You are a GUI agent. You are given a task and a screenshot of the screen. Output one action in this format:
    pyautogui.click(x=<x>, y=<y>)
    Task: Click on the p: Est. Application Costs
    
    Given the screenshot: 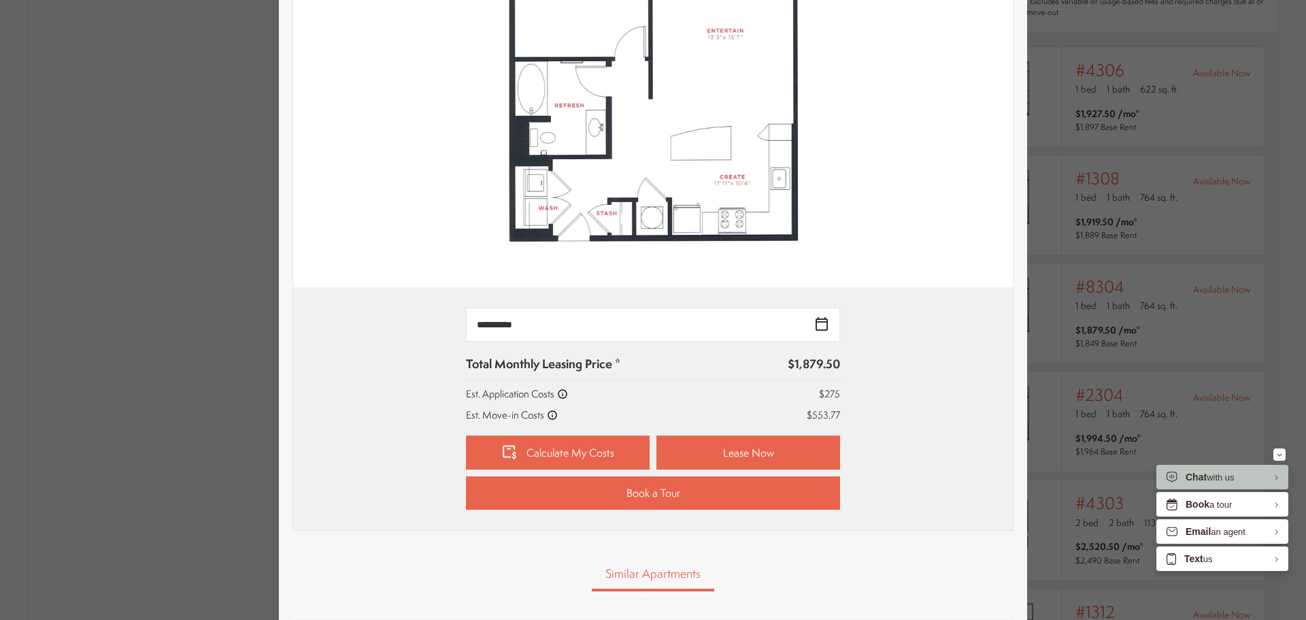 What is the action you would take?
    pyautogui.click(x=517, y=393)
    